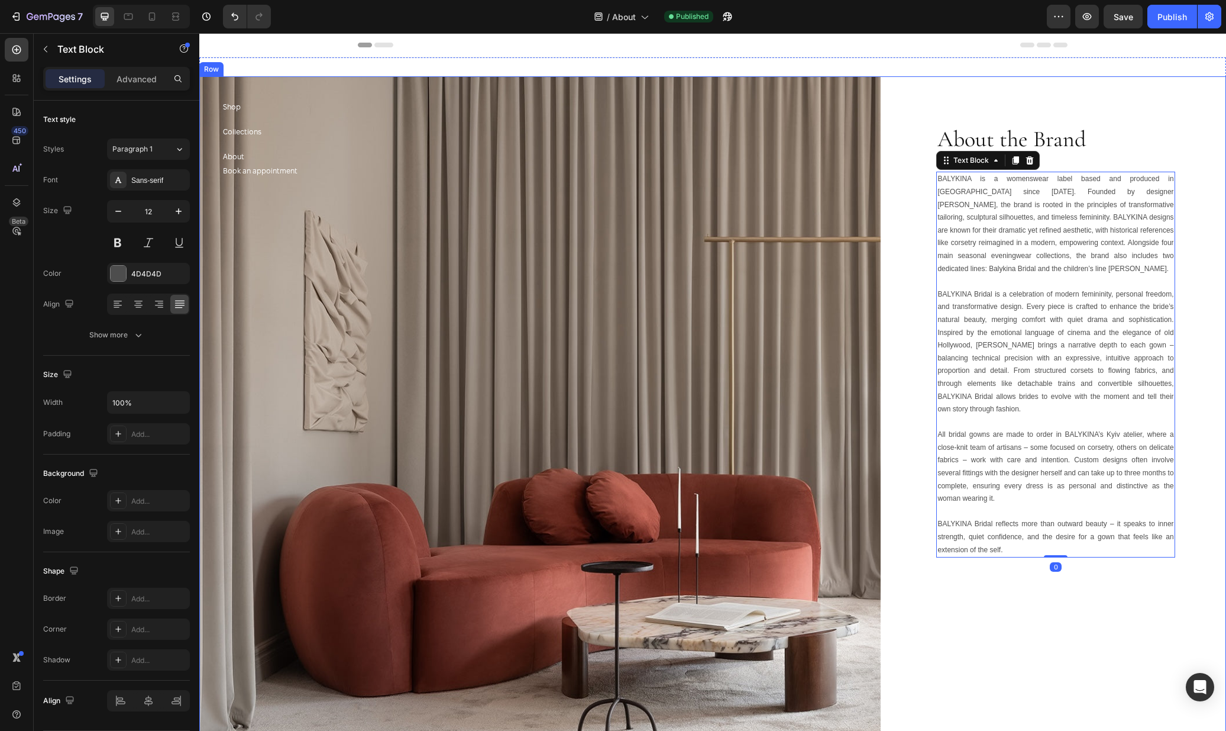 Image resolution: width=1226 pixels, height=731 pixels. What do you see at coordinates (159, 180) in the screenshot?
I see `div: Sans-serif` at bounding box center [159, 180].